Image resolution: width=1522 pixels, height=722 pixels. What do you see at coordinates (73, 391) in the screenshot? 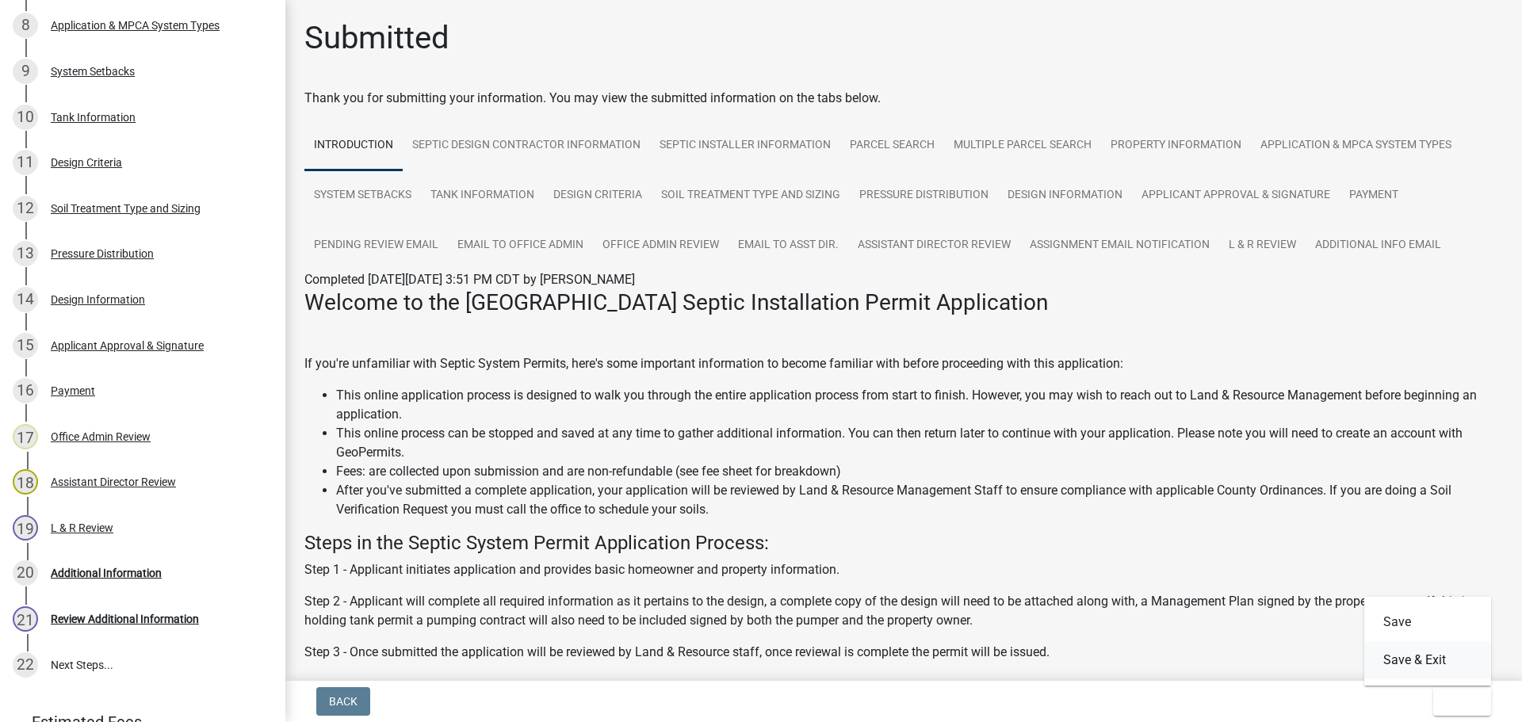
I see `div: Payment` at bounding box center [73, 391].